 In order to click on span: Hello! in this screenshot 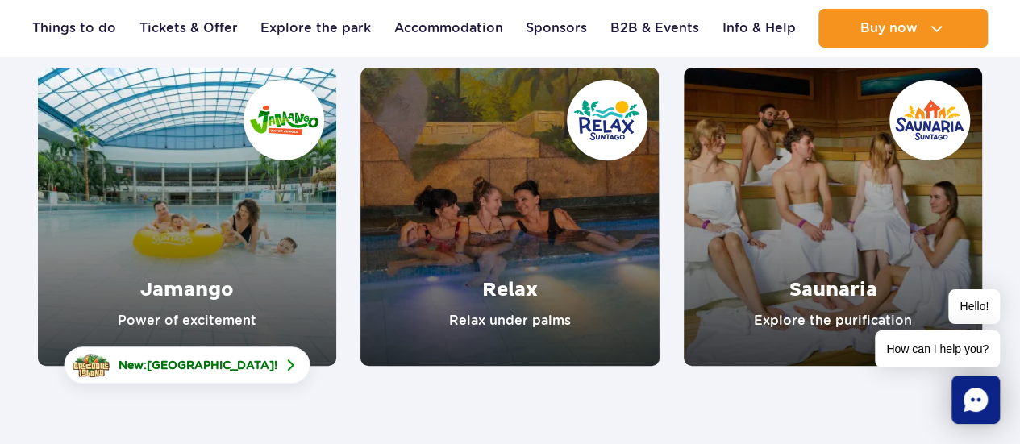, I will do `click(974, 306)`.